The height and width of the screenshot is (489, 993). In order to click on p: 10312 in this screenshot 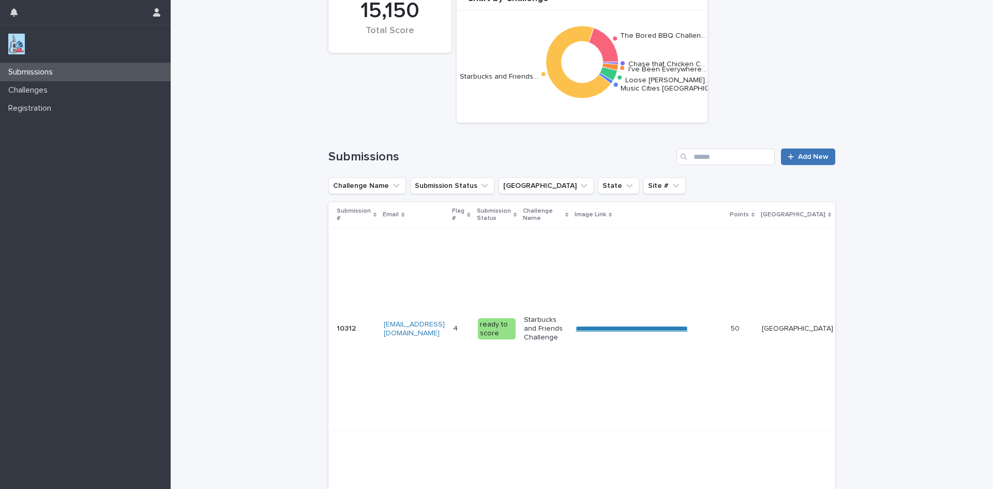, I will do `click(347, 327)`.